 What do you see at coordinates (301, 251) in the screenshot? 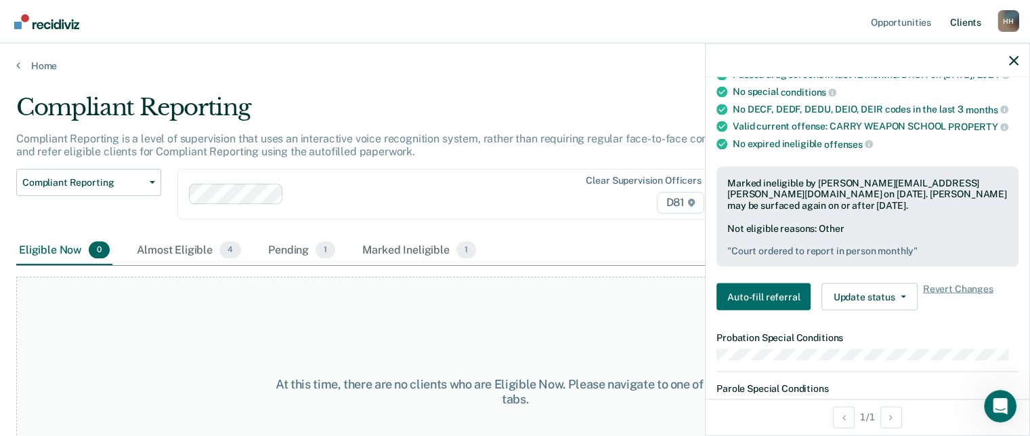
I see `div: Pending` at bounding box center [301, 251].